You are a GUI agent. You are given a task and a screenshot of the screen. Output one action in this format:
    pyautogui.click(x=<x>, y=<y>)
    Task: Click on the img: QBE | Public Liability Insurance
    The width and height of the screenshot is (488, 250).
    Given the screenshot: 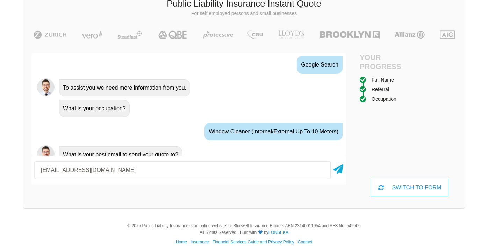 What is the action you would take?
    pyautogui.click(x=173, y=35)
    